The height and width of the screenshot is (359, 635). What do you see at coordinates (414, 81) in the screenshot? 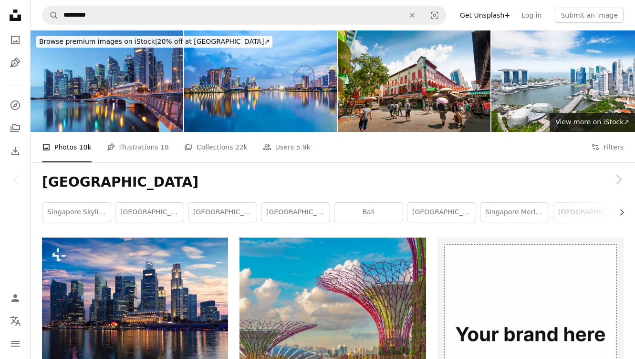
I see `img: Street view of China town in Singapore` at bounding box center [414, 81].